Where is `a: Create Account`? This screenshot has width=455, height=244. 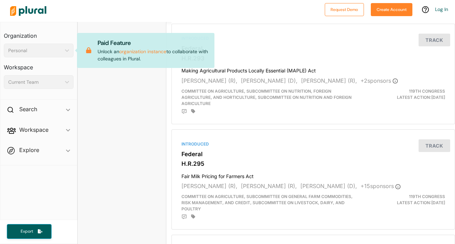
a: Create Account is located at coordinates (391, 9).